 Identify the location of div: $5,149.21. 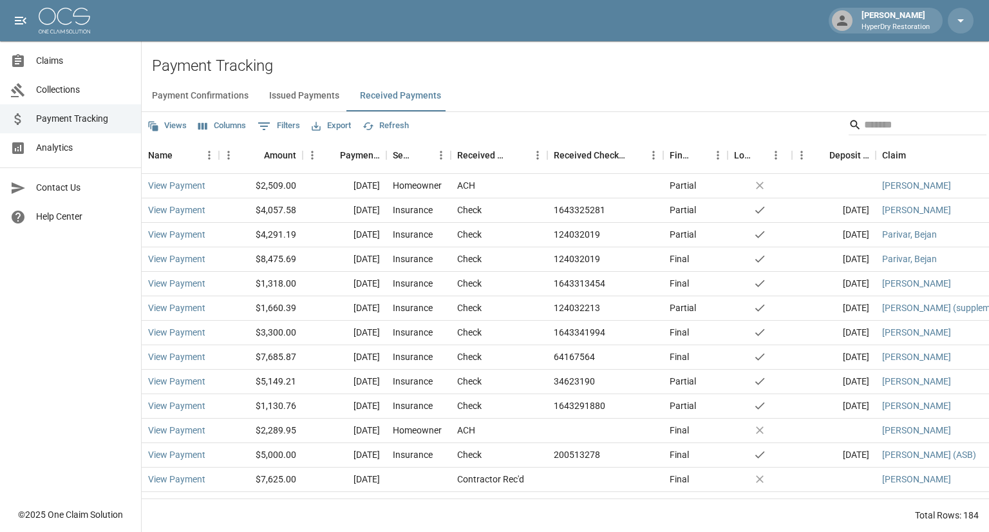
(261, 382).